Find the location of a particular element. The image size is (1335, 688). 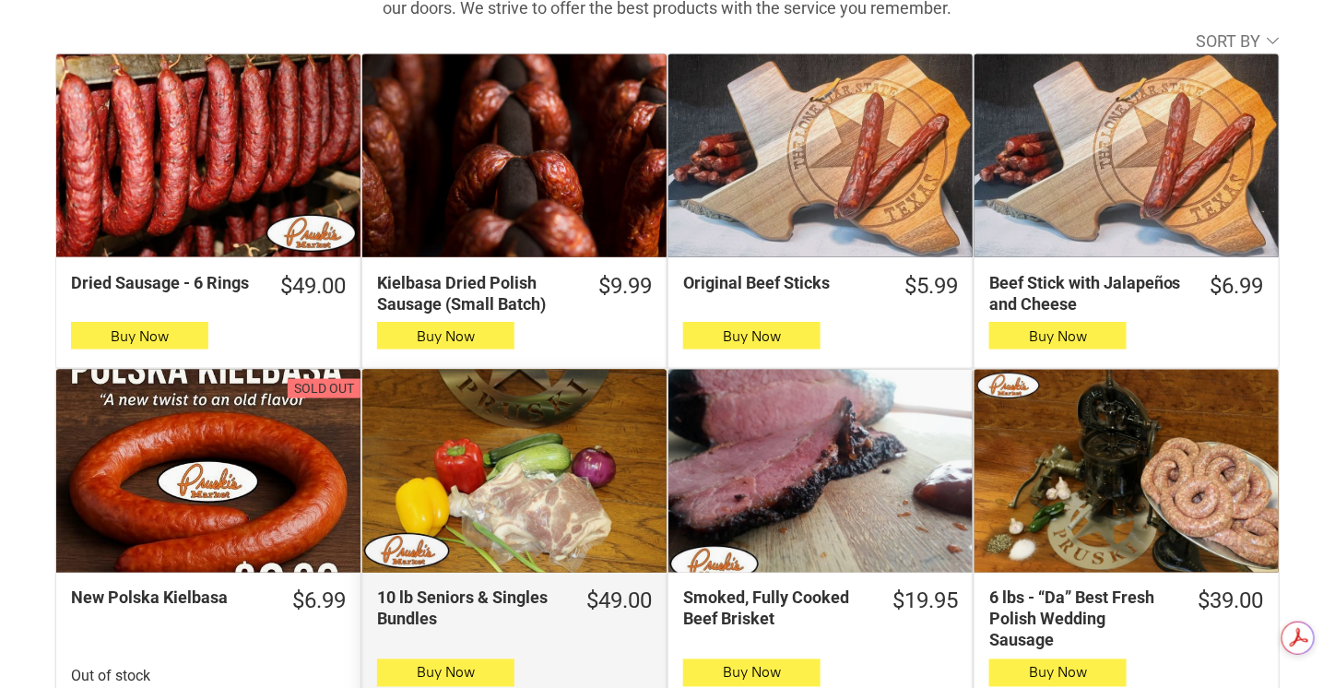

span: Out of stock is located at coordinates (111, 676).